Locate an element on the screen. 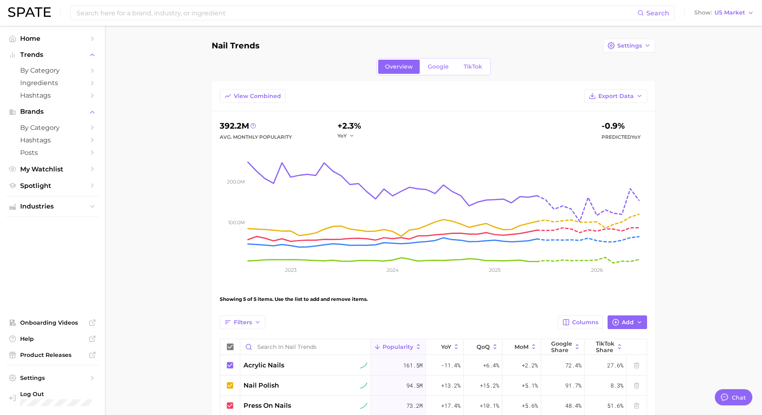 Image resolution: width=762 pixels, height=415 pixels. span: Columns is located at coordinates (585, 322).